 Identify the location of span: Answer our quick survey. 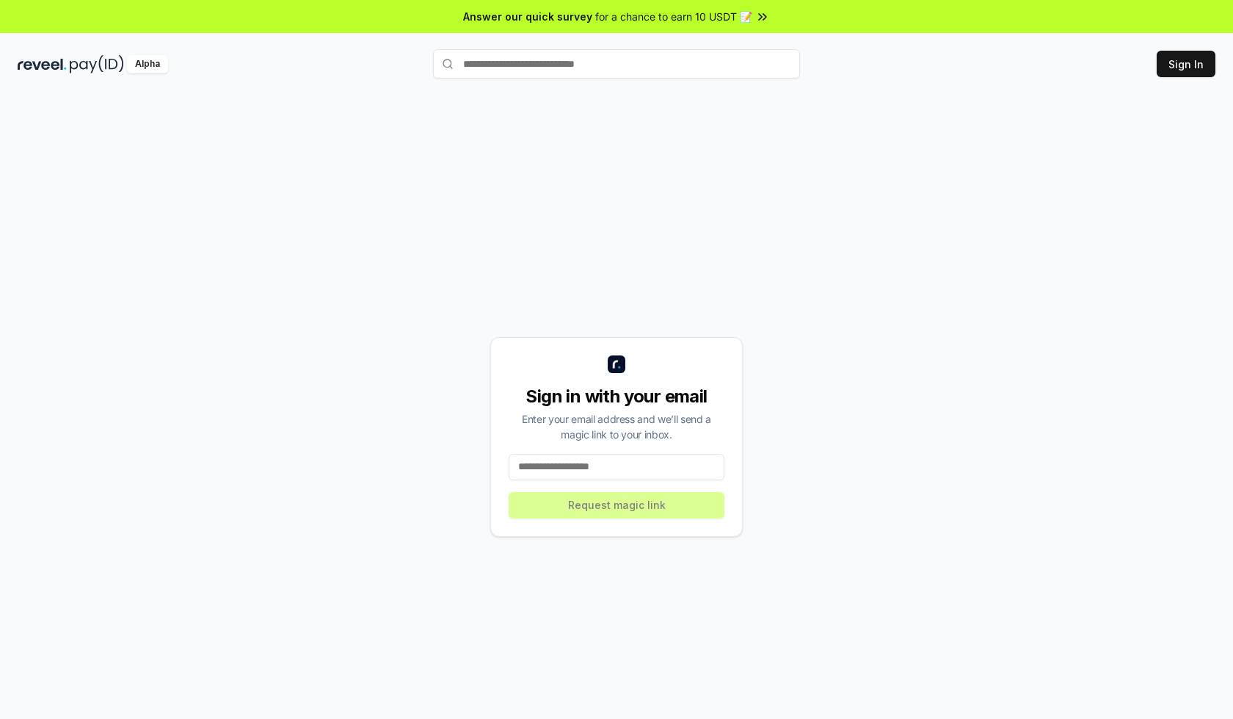
(528, 16).